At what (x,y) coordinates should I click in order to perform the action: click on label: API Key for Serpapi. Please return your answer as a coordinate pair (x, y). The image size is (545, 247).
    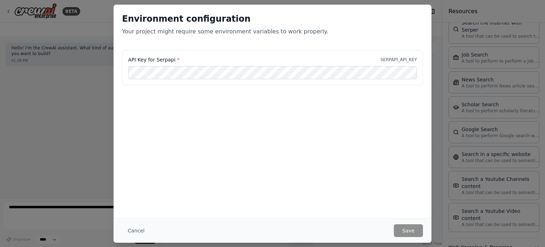
    Looking at the image, I should click on (154, 60).